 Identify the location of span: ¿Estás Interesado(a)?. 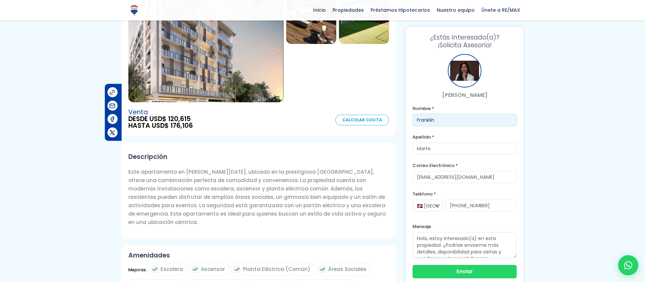
(464, 37).